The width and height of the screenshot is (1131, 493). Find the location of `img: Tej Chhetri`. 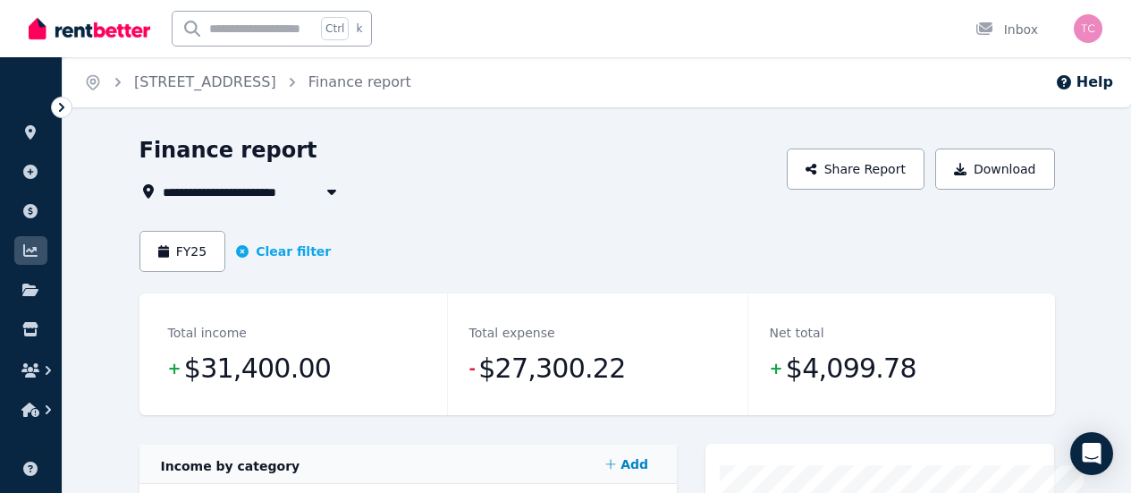

img: Tej Chhetri is located at coordinates (1088, 29).